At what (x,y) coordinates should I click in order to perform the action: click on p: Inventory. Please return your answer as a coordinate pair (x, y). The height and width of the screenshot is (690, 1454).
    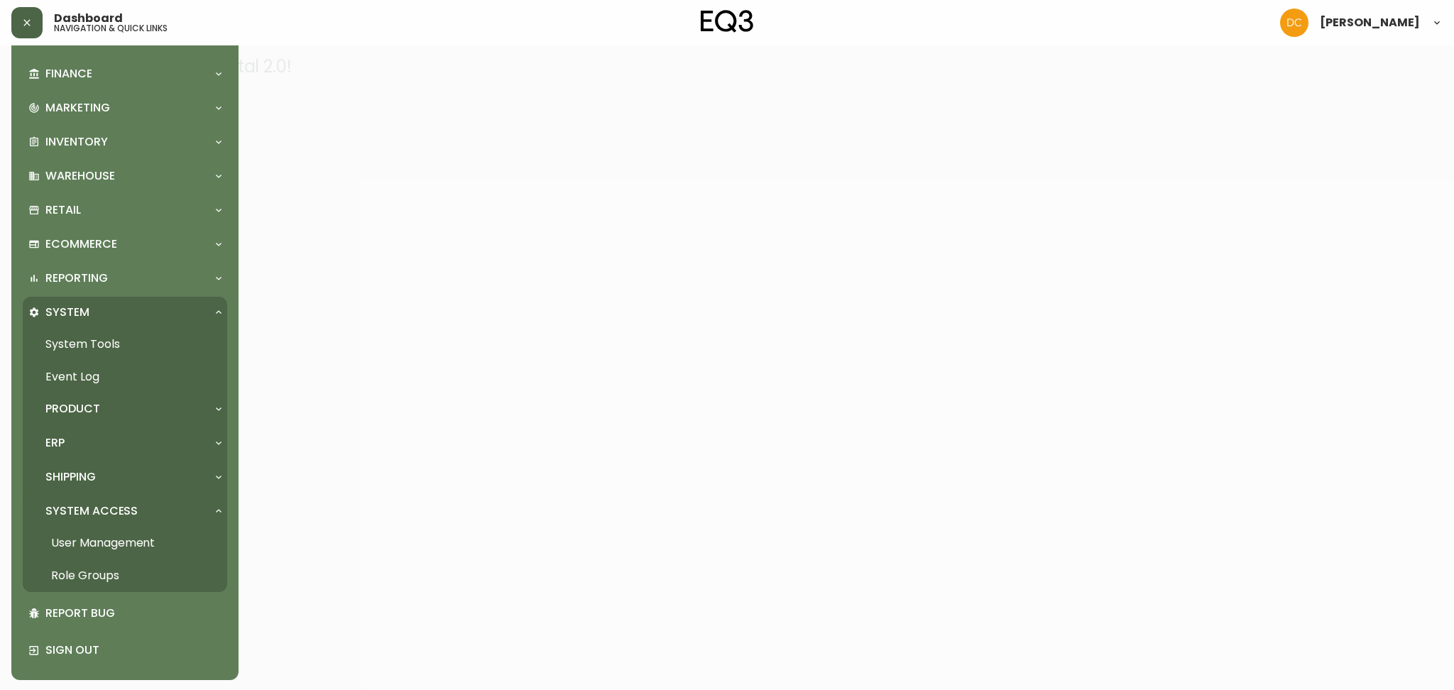
    Looking at the image, I should click on (77, 142).